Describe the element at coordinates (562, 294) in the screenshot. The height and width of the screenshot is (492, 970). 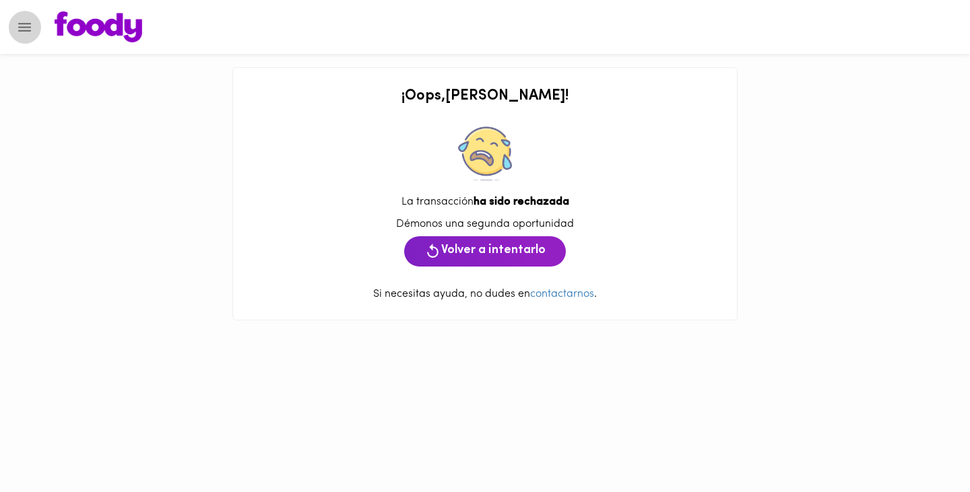
I see `a: contactarnos` at that location.